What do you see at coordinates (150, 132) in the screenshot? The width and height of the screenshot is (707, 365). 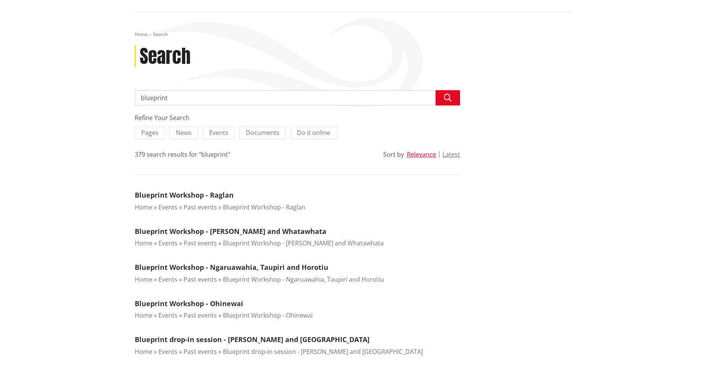 I see `span: Pages` at bounding box center [150, 132].